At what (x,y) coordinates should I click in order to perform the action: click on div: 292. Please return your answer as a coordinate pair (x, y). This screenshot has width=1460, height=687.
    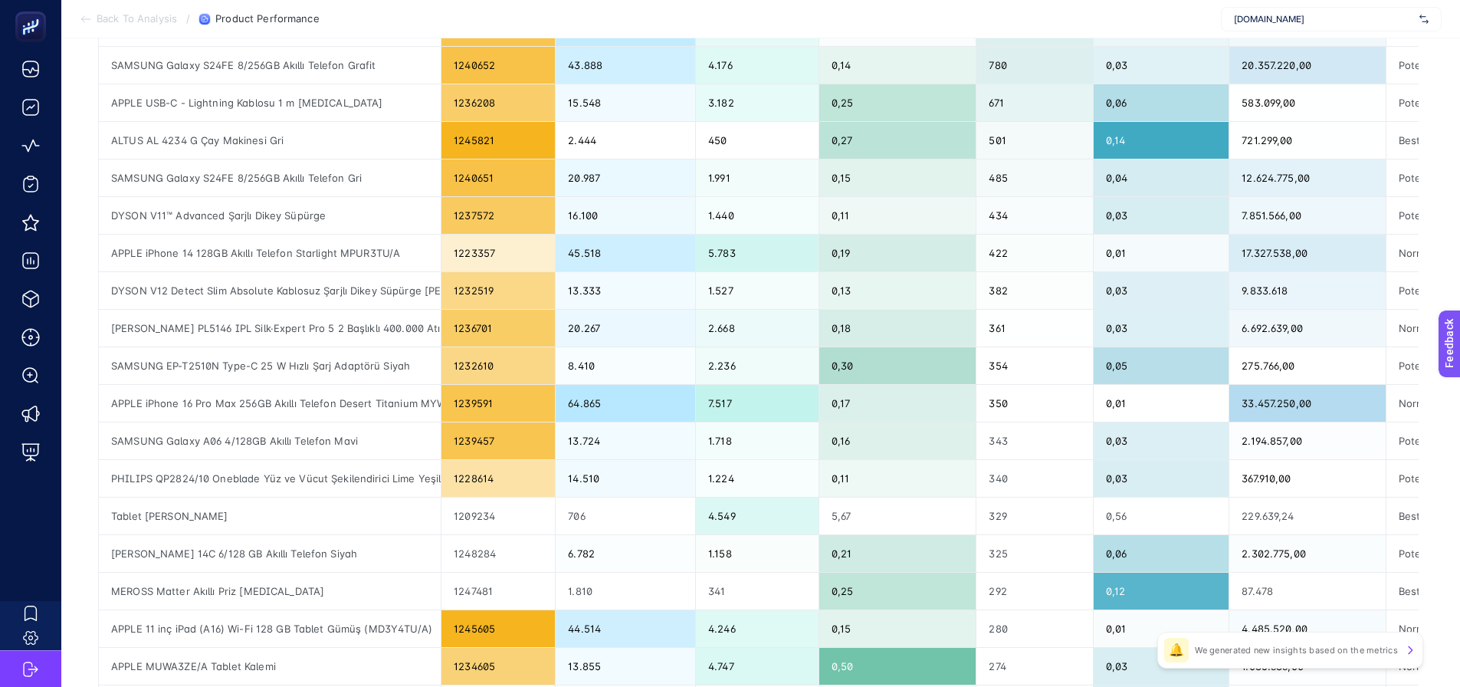
    Looking at the image, I should click on (1034, 591).